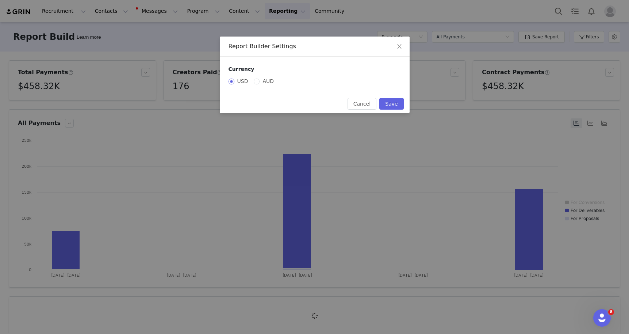 The width and height of the screenshot is (629, 334). I want to click on span: 8, so click(611, 312).